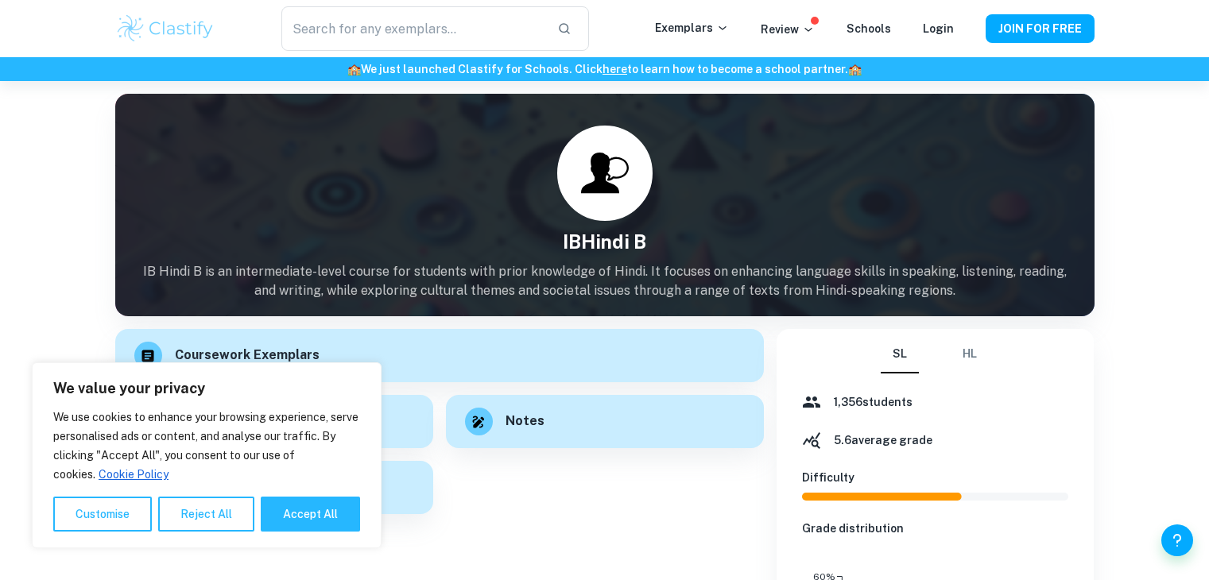 This screenshot has width=1209, height=580. Describe the element at coordinates (614, 69) in the screenshot. I see `a: here` at that location.